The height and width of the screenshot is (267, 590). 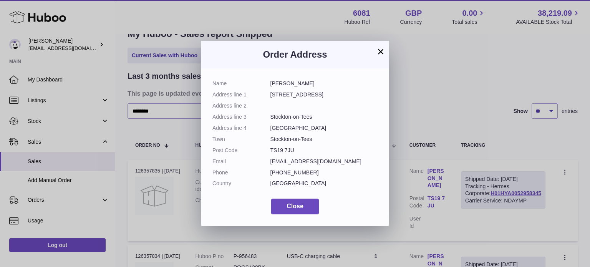 What do you see at coordinates (241, 172) in the screenshot?
I see `dt: Phone` at bounding box center [241, 172].